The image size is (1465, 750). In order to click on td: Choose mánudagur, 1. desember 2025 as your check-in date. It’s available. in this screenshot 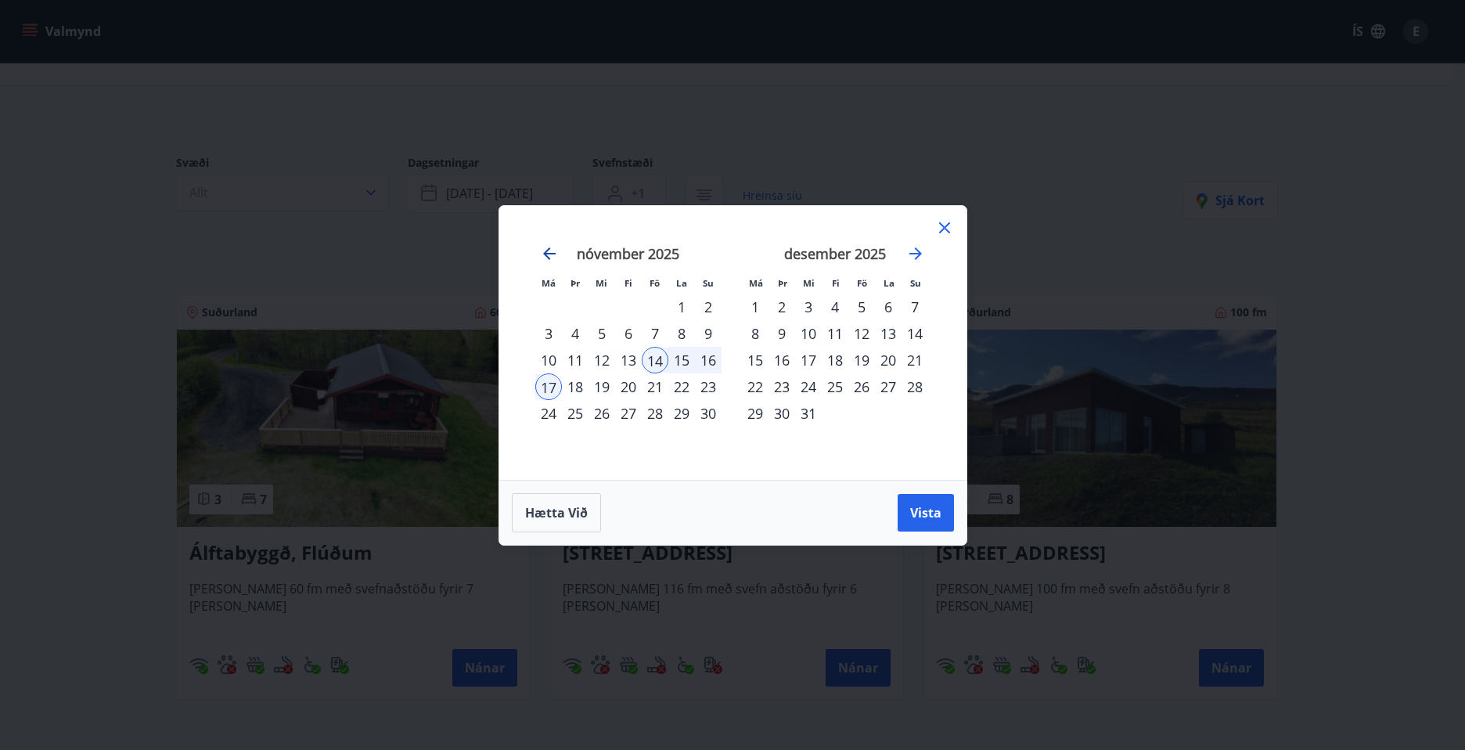, I will do `click(755, 307)`.